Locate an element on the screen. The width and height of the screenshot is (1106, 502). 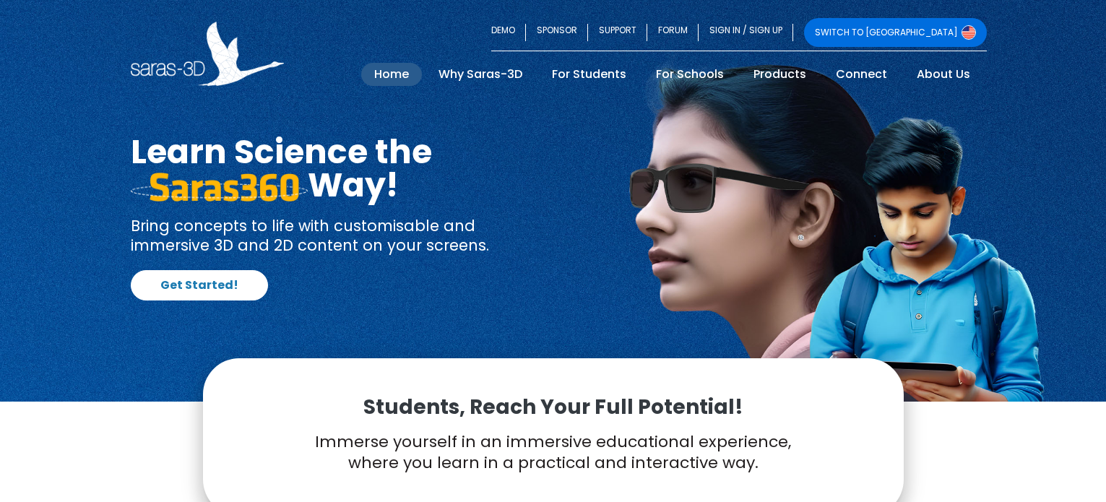
a: Get Started! is located at coordinates (199, 285).